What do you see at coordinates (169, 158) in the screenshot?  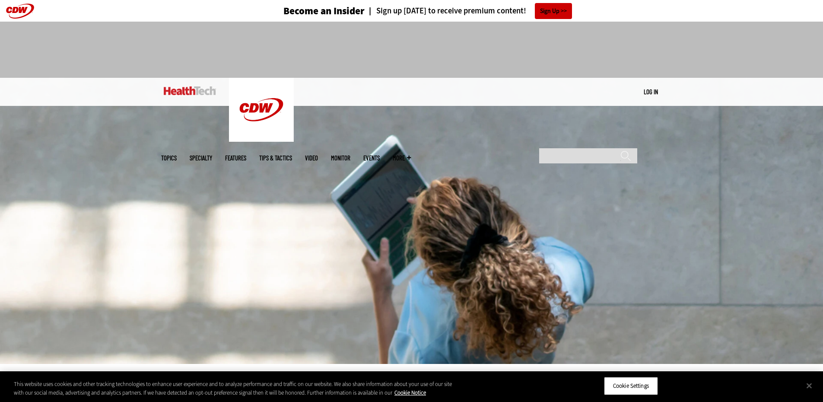 I see `span: Topics` at bounding box center [169, 158].